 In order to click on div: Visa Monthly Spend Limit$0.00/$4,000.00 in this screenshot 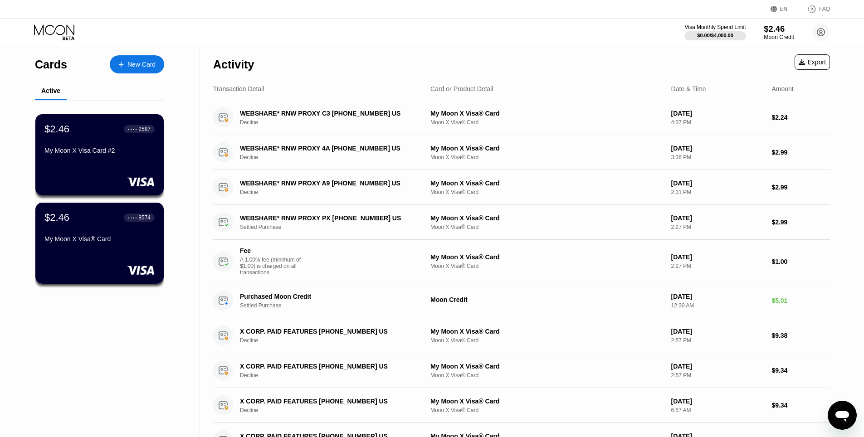, I will do `click(715, 32)`.